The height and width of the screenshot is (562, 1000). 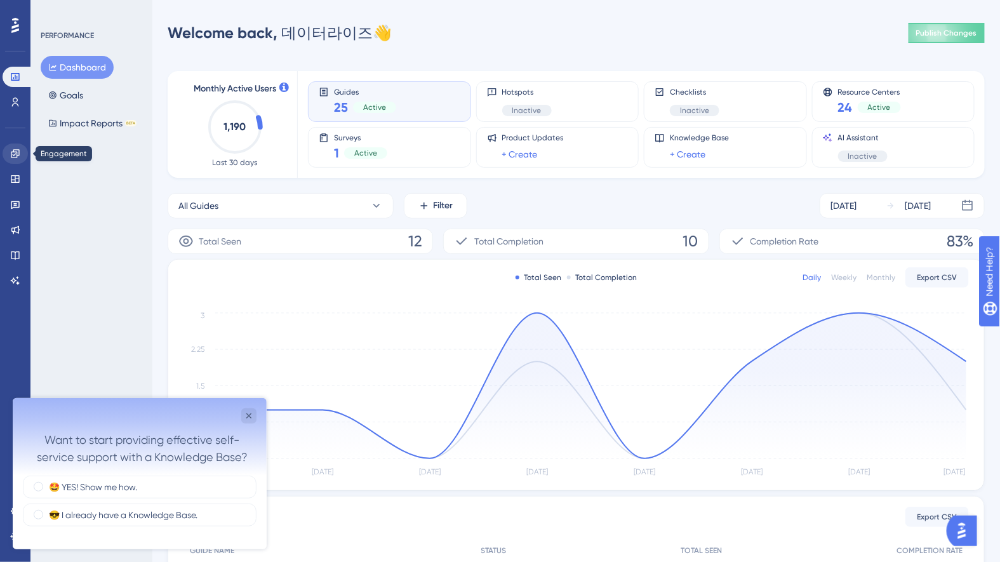 I want to click on span: Total Seen, so click(x=220, y=241).